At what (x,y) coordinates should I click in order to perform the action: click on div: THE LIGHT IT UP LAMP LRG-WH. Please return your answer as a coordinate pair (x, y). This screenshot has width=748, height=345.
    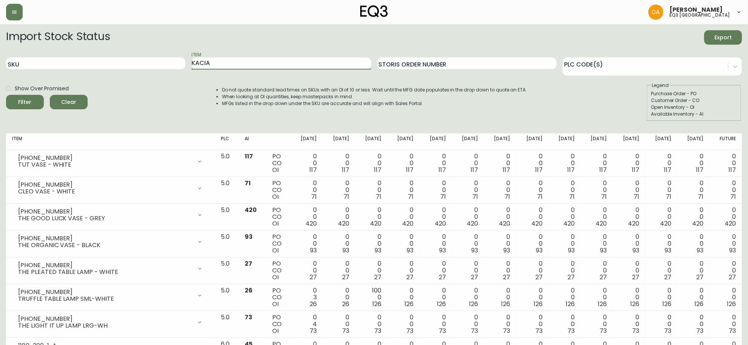
    Looking at the image, I should click on (105, 326).